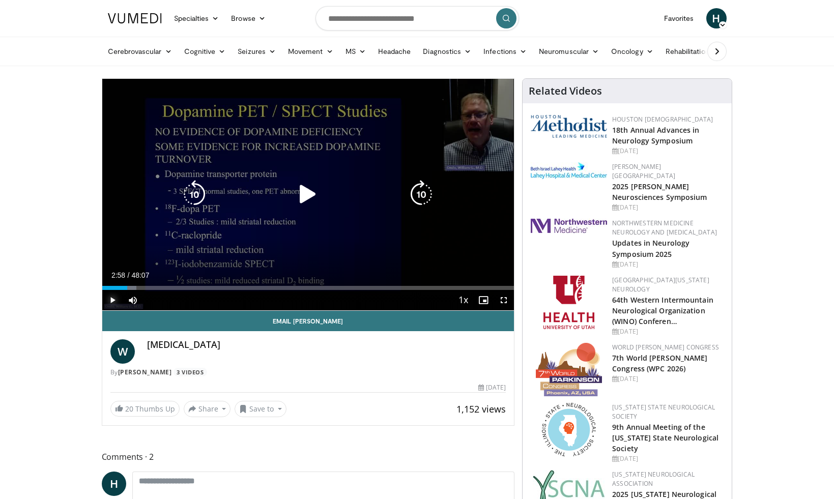 Image resolution: width=834 pixels, height=499 pixels. What do you see at coordinates (417, 18) in the screenshot?
I see `input: Search topics, interventions` at bounding box center [417, 18].